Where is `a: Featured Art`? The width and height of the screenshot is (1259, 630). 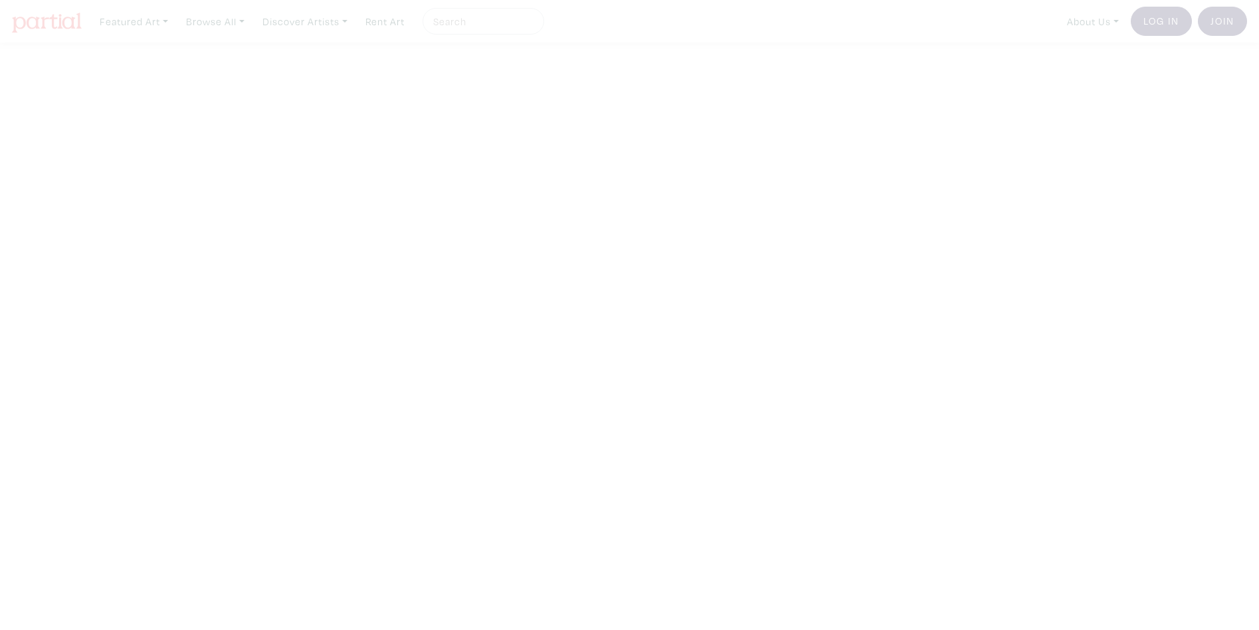
a: Featured Art is located at coordinates (134, 21).